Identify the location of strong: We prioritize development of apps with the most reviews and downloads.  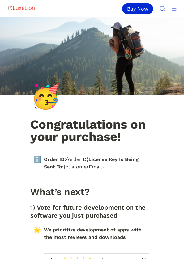
(93, 233).